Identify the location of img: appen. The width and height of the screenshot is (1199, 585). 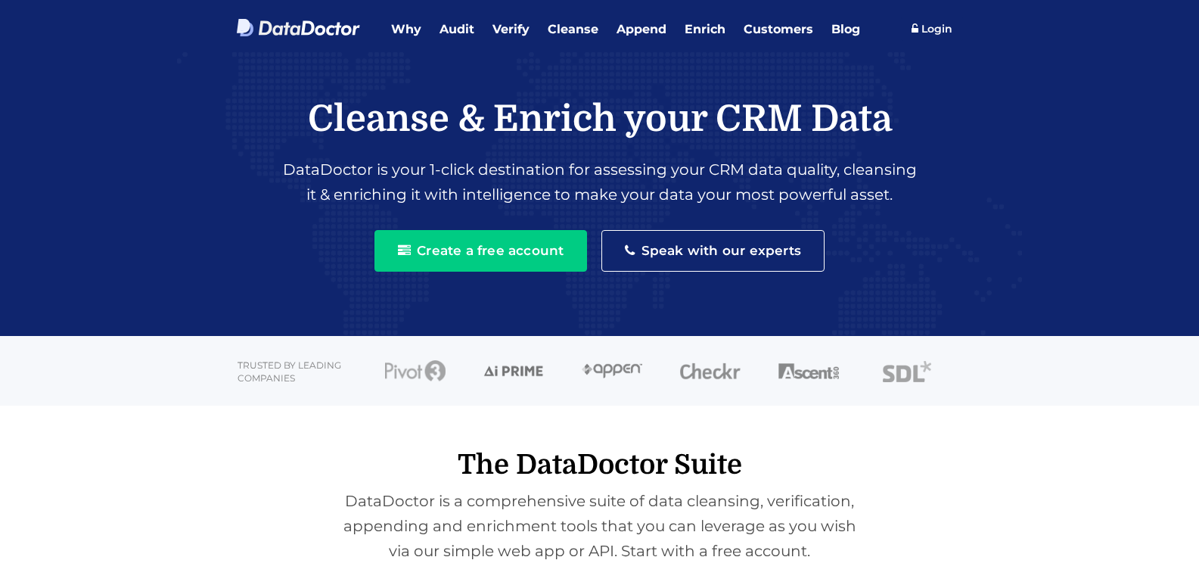
(612, 371).